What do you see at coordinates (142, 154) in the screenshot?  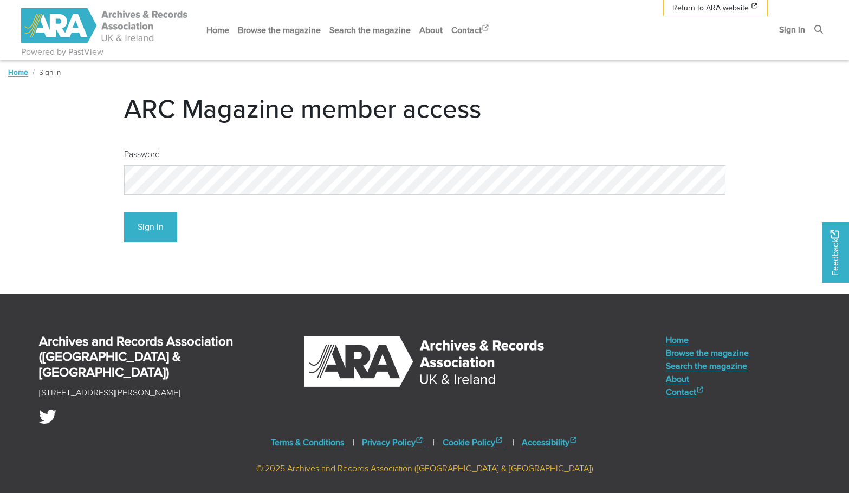 I see `label: Password` at bounding box center [142, 154].